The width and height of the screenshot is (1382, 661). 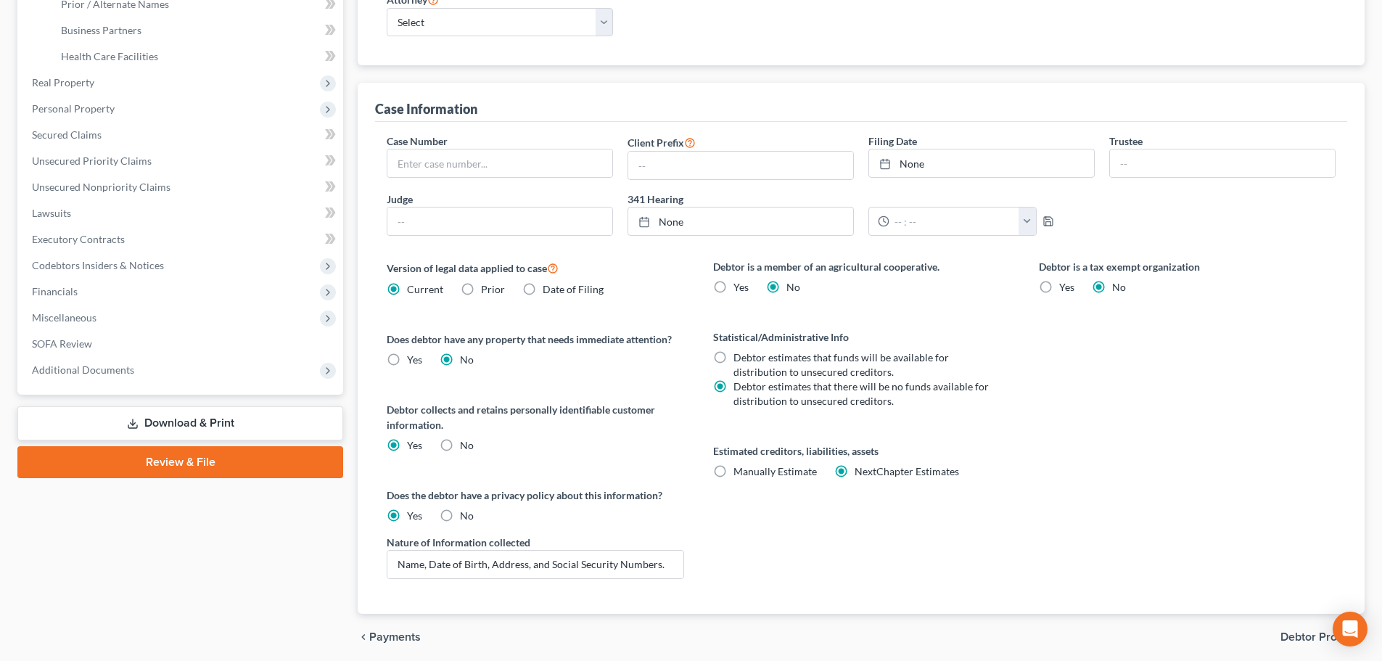 What do you see at coordinates (907, 471) in the screenshot?
I see `span: NextChapter Estimates` at bounding box center [907, 471].